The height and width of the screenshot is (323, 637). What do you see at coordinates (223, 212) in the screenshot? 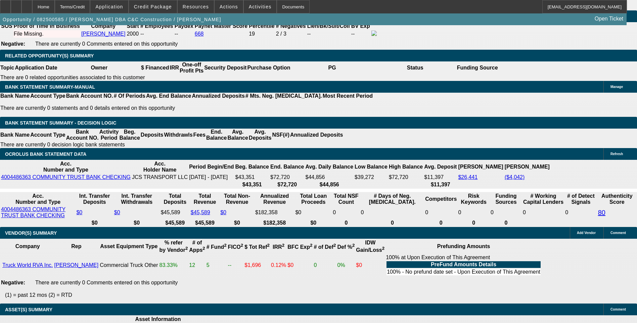
I see `a: $0` at bounding box center [223, 212].